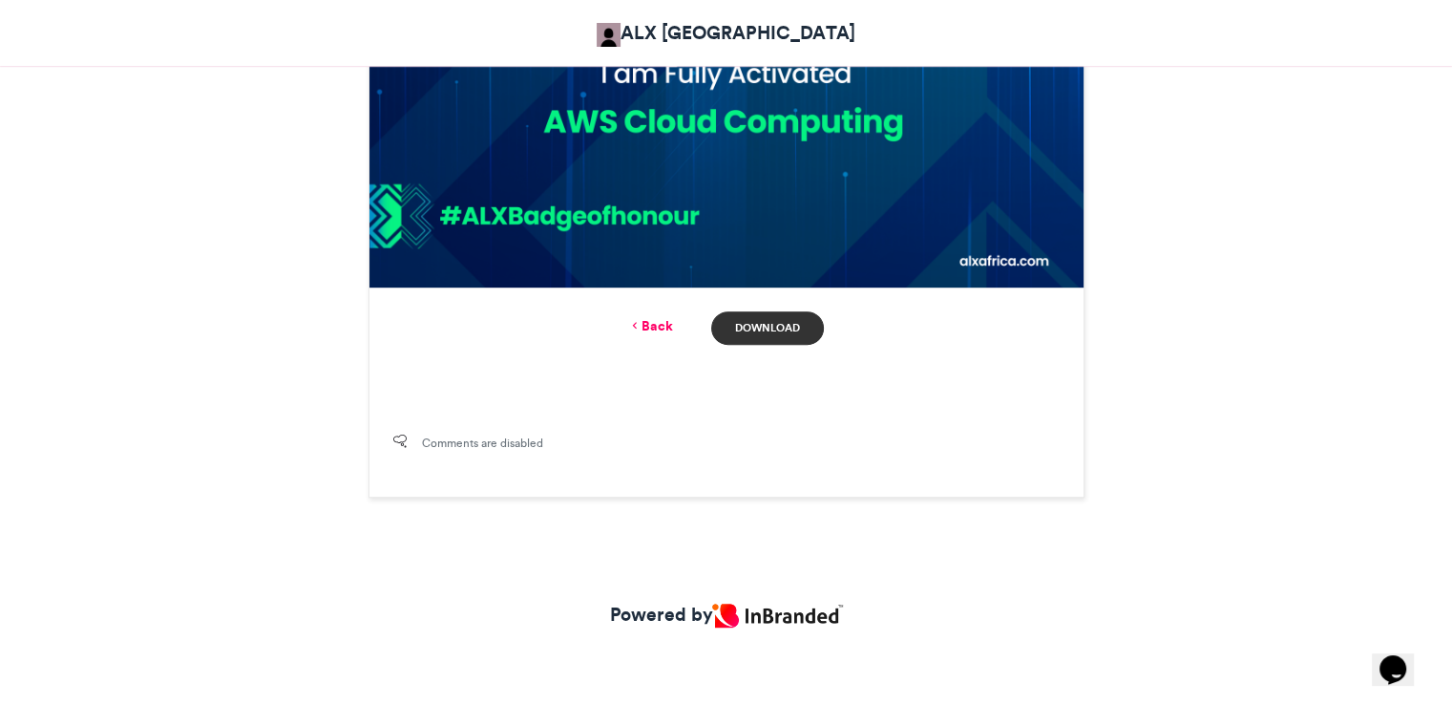 This screenshot has height=705, width=1452. I want to click on img: ALX Africa, so click(608, 34).